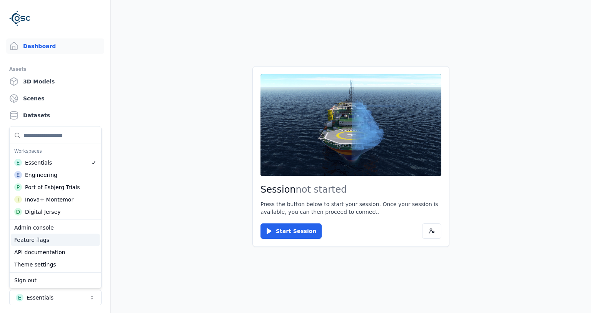  What do you see at coordinates (18, 188) in the screenshot?
I see `div: P` at bounding box center [18, 188].